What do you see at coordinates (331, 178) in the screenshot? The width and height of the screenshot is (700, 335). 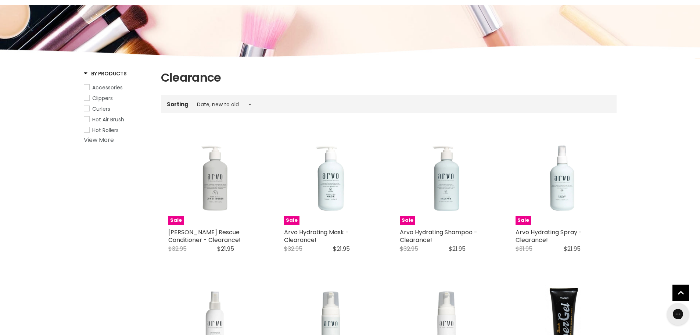 I see `img: Arvo Hydrating Mask - Clearance!` at bounding box center [331, 178].